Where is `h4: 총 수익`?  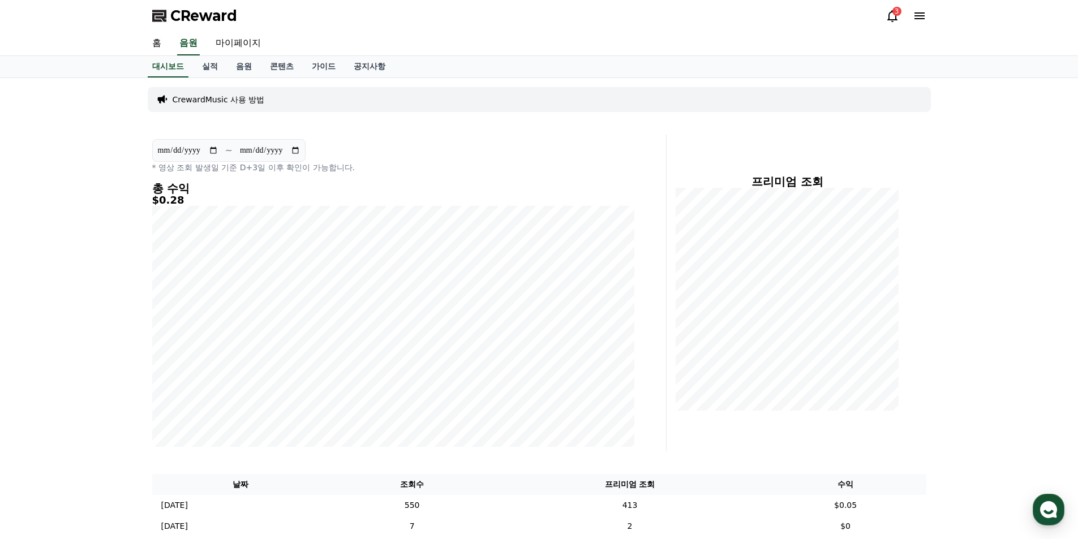
h4: 총 수익 is located at coordinates (393, 188).